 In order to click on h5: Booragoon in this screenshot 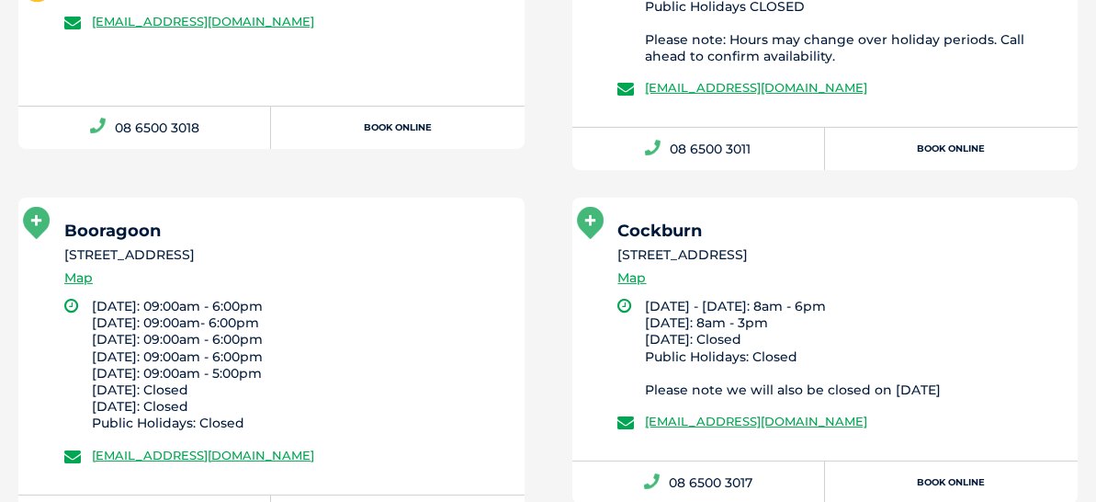, I will do `click(286, 231)`.